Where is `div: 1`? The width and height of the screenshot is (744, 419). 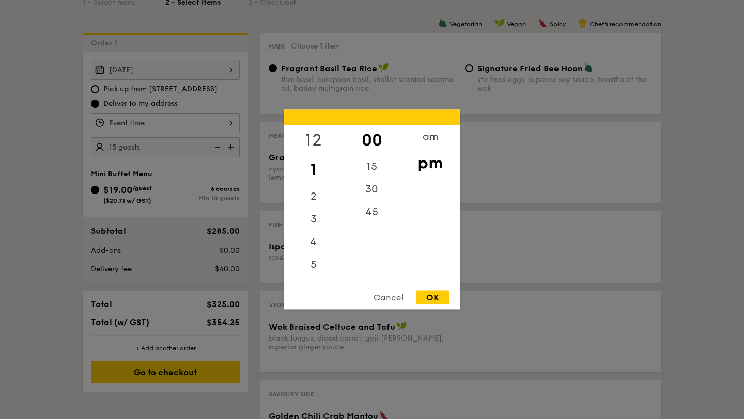
div: 1 is located at coordinates (313, 170).